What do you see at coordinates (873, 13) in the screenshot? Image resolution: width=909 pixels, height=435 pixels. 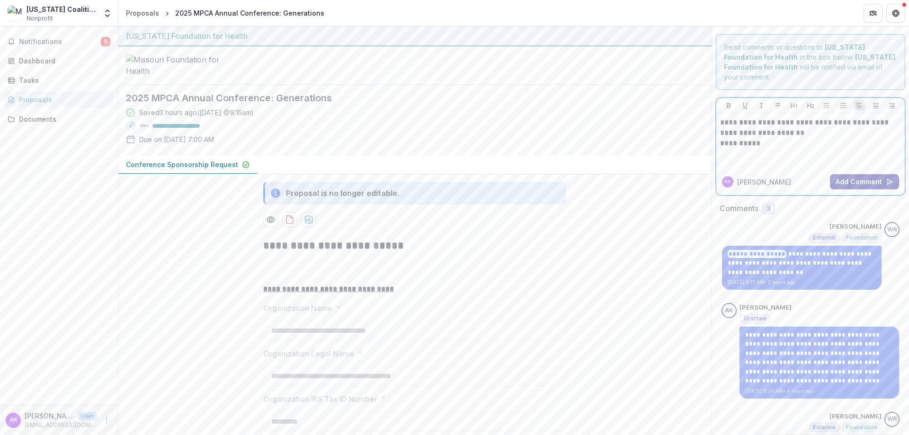 I see `button: Partners` at bounding box center [873, 13].